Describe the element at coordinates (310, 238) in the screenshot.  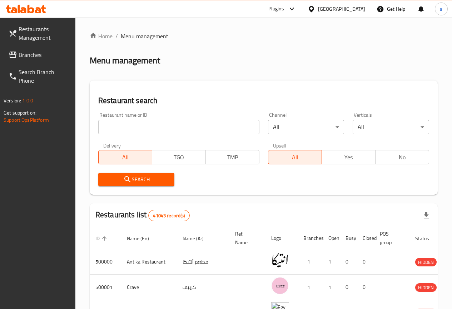
I see `th: Branches` at that location.